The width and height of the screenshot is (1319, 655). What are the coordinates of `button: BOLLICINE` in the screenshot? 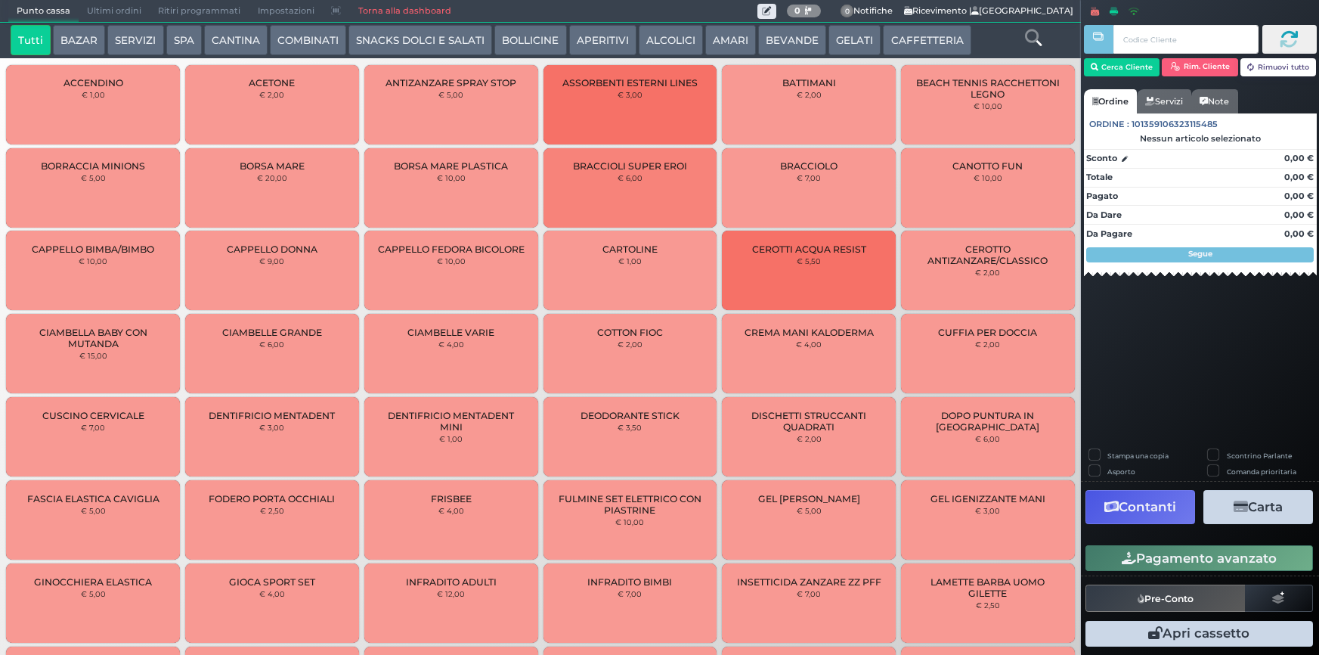 It's located at (530, 40).